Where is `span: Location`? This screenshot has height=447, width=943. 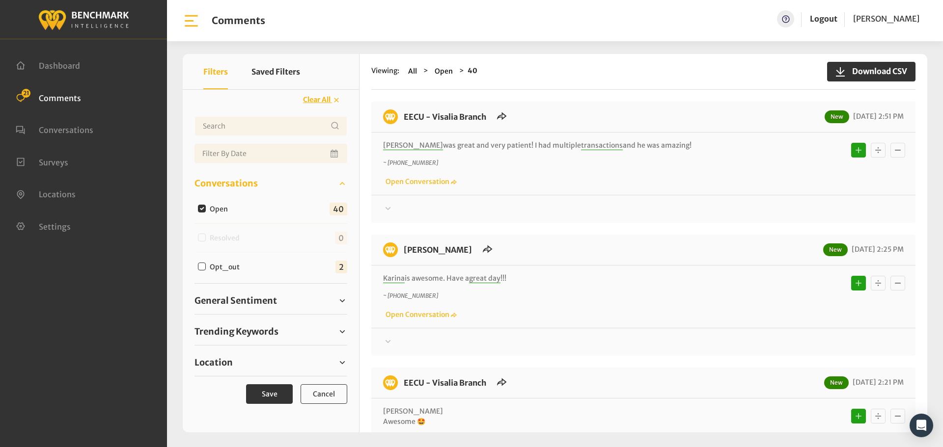
span: Location is located at coordinates (214, 363).